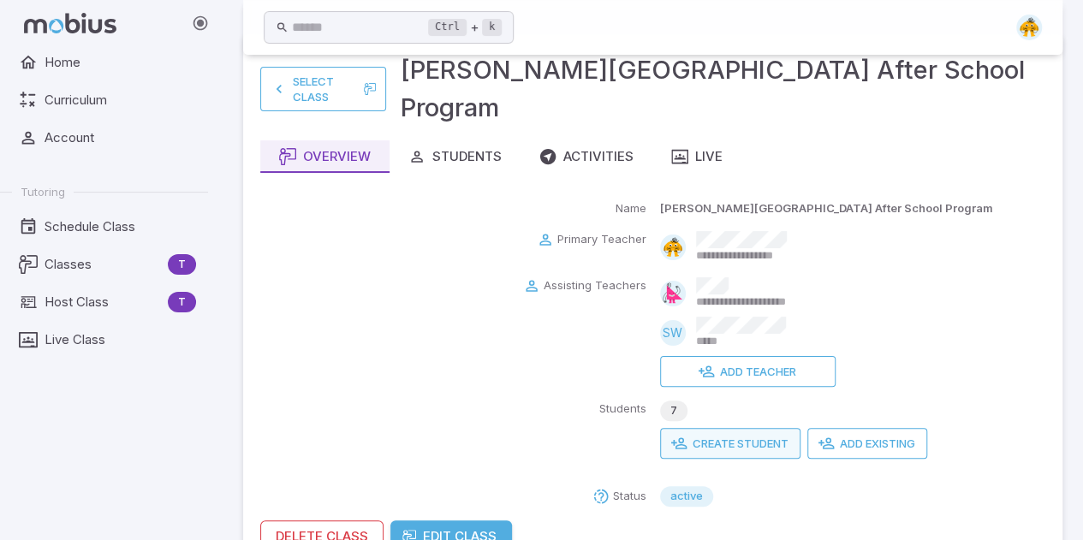  Describe the element at coordinates (629, 496) in the screenshot. I see `p: Status` at that location.